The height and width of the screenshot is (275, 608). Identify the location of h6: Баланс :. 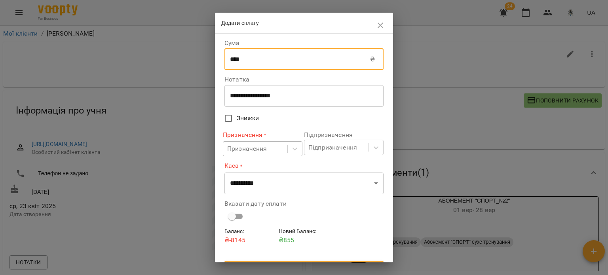
(250, 232).